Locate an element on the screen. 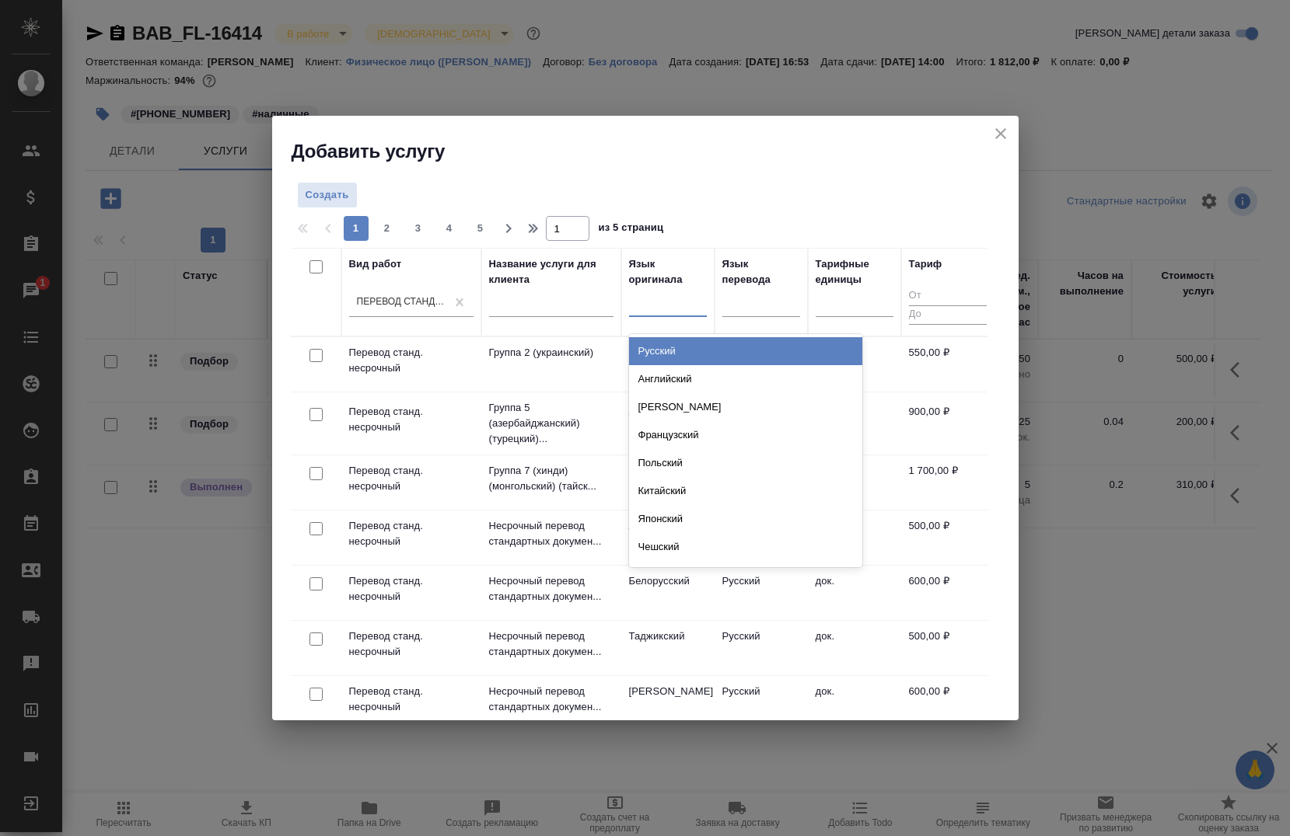 This screenshot has width=1290, height=836. div: Русский is located at coordinates (745, 351).